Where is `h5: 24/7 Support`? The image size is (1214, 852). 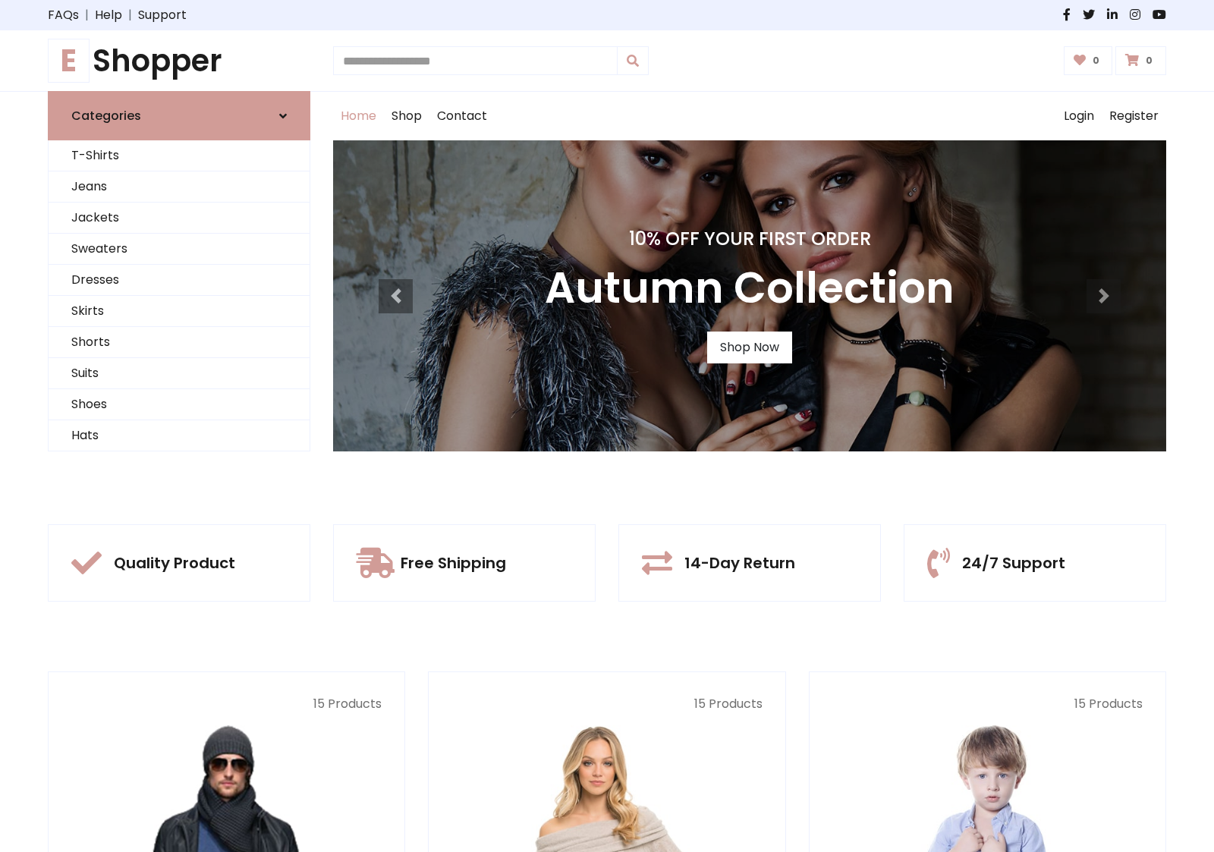 h5: 24/7 Support is located at coordinates (1013, 563).